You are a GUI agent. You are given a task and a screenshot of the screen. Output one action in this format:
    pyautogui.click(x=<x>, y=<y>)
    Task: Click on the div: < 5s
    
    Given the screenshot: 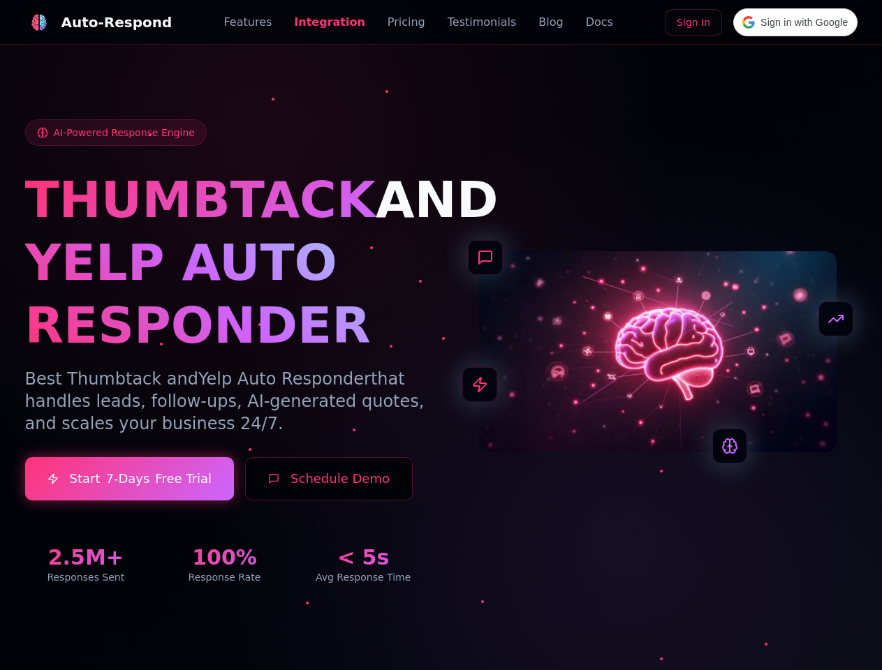 What is the action you would take?
    pyautogui.click(x=363, y=558)
    